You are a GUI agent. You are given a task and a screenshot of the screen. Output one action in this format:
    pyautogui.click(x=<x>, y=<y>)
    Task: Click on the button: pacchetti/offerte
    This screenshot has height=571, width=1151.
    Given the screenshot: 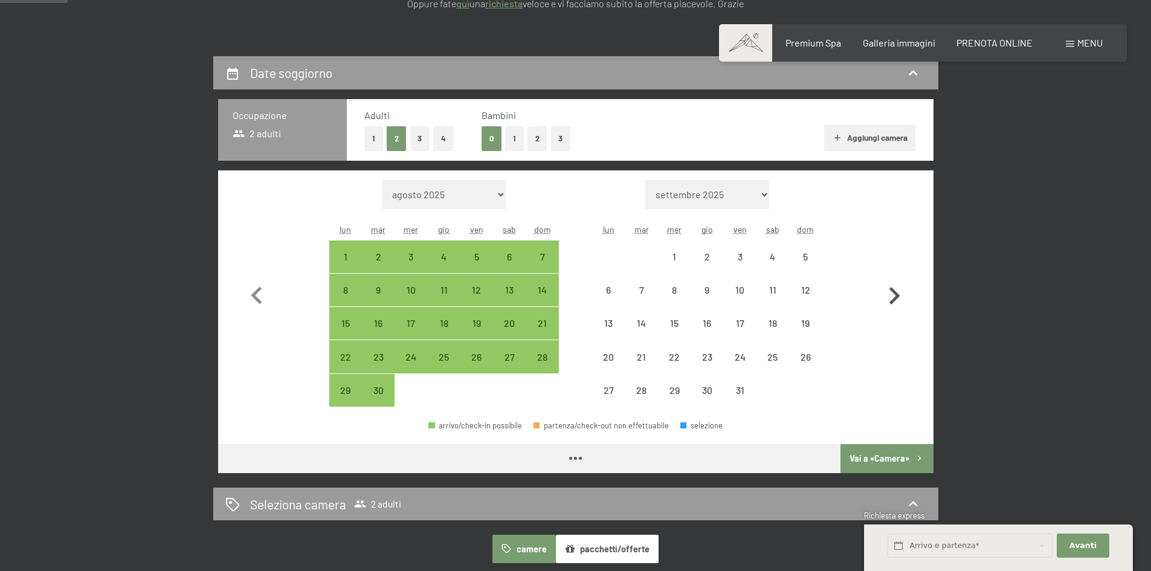 What is the action you would take?
    pyautogui.click(x=607, y=549)
    